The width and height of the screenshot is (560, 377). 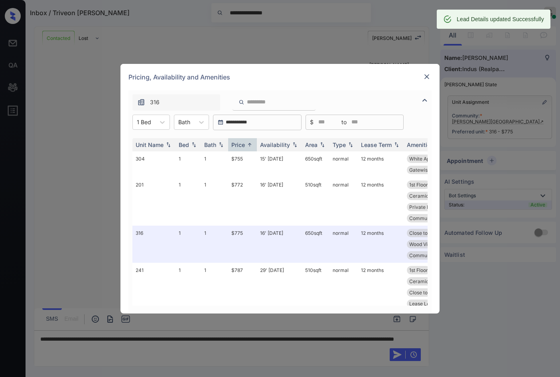 I want to click on span: Lease Lock, so click(x=422, y=303).